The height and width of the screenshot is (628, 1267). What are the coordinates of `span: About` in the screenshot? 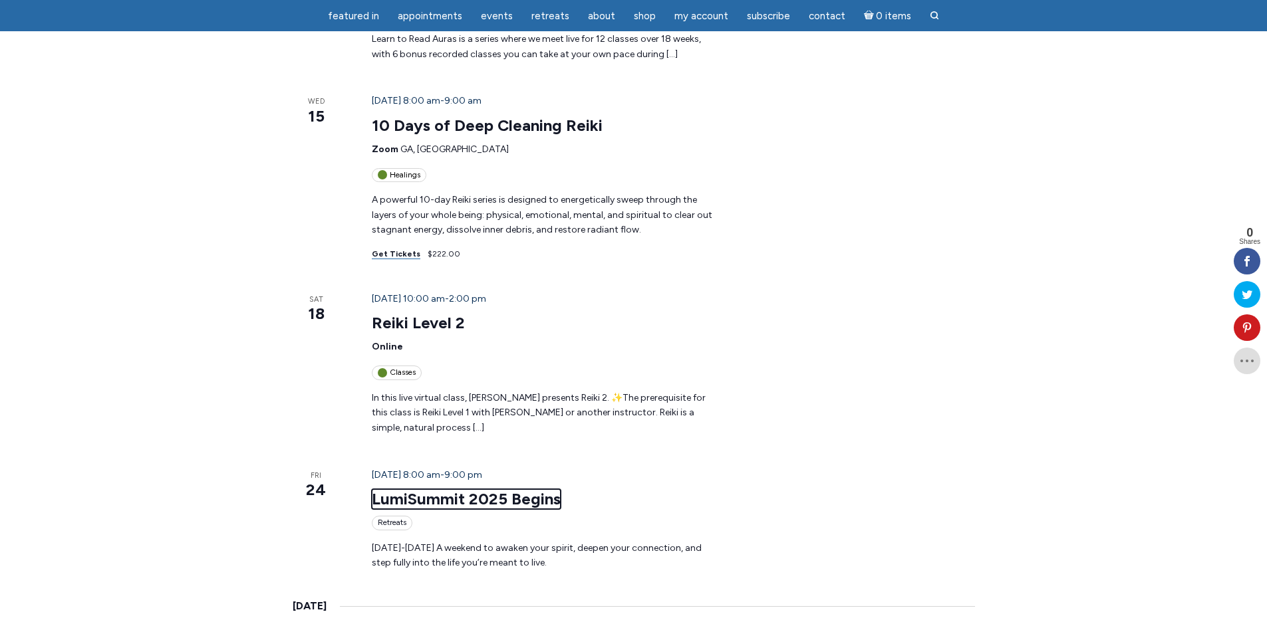 It's located at (601, 16).